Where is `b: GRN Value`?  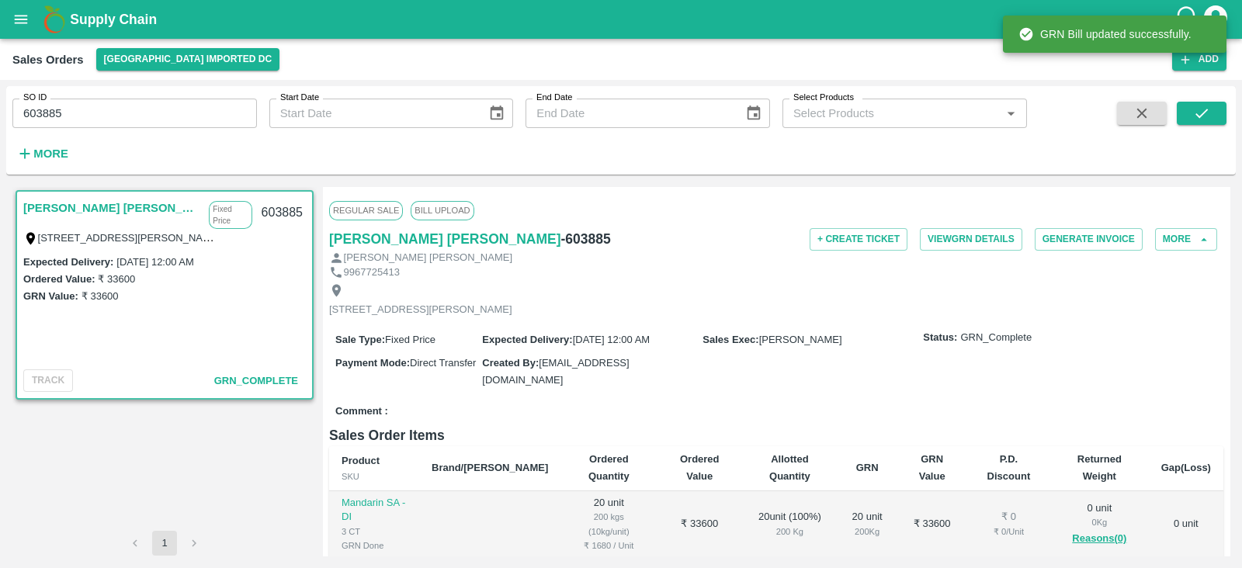 b: GRN Value is located at coordinates (932, 467).